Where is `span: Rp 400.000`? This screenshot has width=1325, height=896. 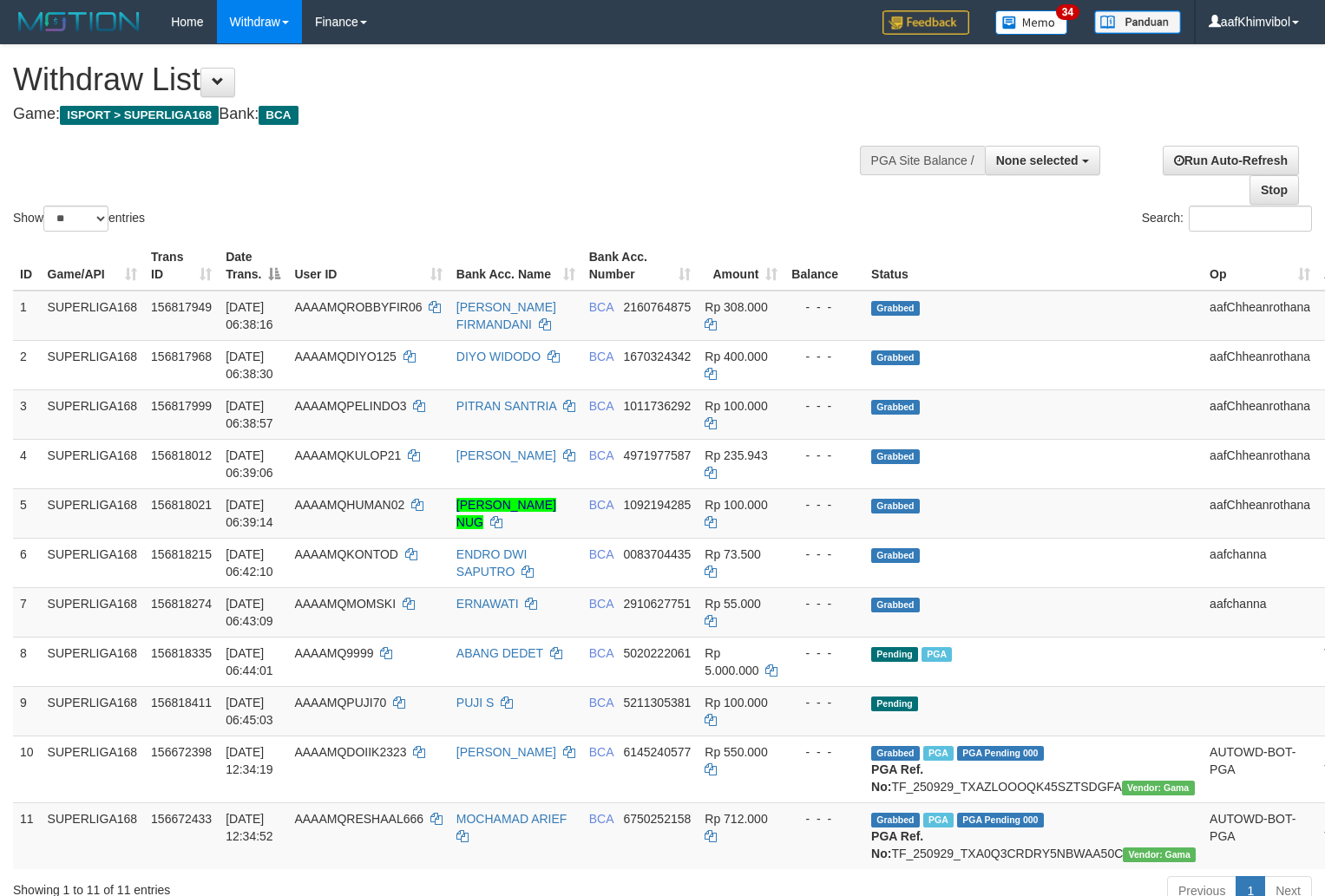 span: Rp 400.000 is located at coordinates (736, 356).